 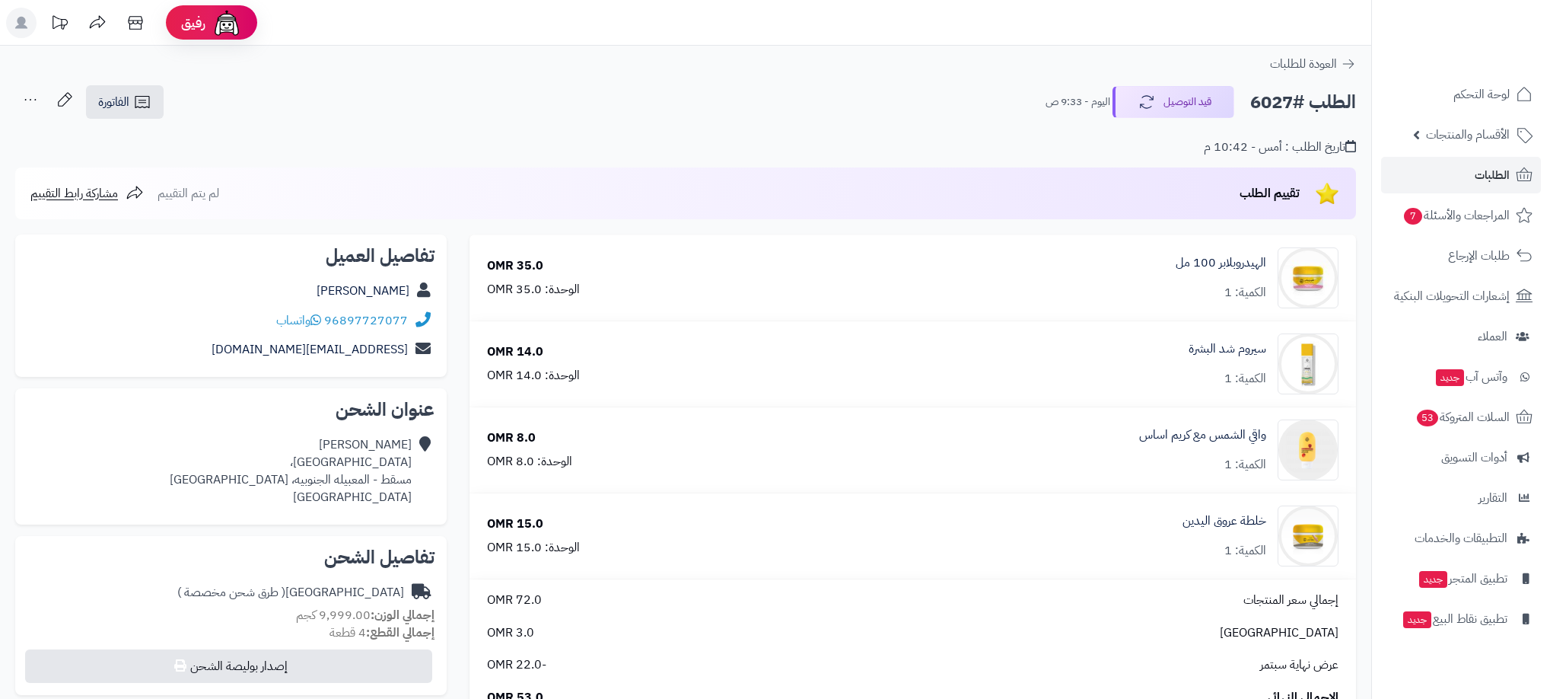 What do you see at coordinates (1461, 457) in the screenshot?
I see `a: أدوات التسويق` at bounding box center [1461, 457].